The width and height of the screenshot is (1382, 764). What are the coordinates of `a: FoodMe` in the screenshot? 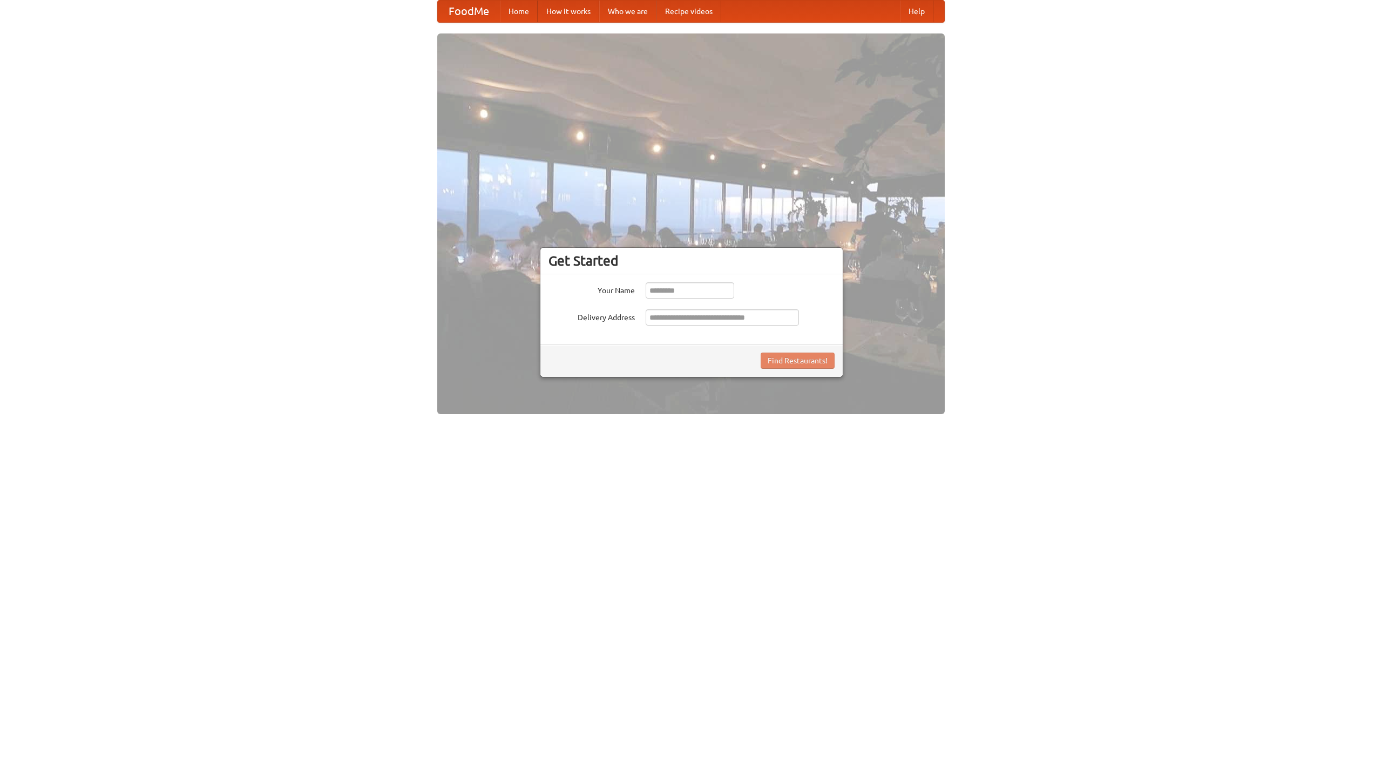 It's located at (469, 11).